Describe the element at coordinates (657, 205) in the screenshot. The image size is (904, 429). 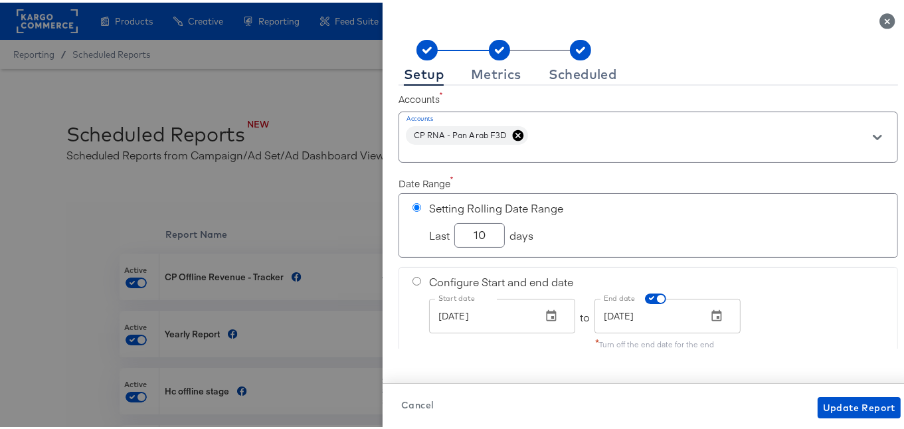
I see `span: Setting Rolling Date Range` at that location.